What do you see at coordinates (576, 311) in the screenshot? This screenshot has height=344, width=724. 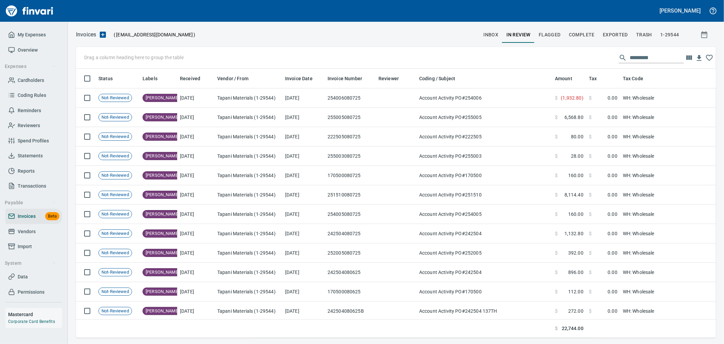 I see `span: 272.00` at bounding box center [576, 311].